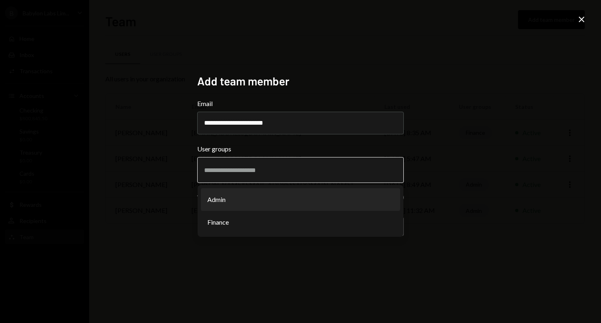 The width and height of the screenshot is (601, 323). What do you see at coordinates (301, 149) in the screenshot?
I see `label: User groups` at bounding box center [301, 149].